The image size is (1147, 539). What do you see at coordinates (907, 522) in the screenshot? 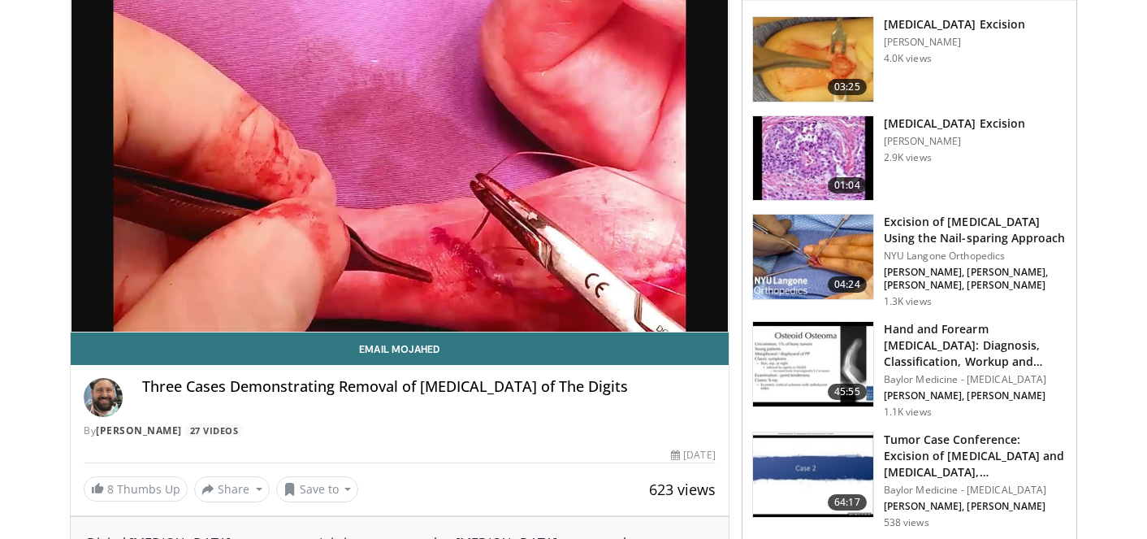
I see `p: 538 views` at bounding box center [907, 522].